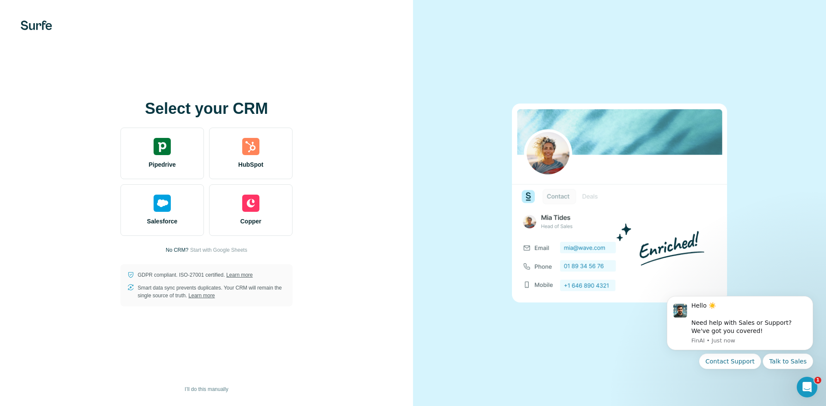 This screenshot has height=406, width=826. What do you see at coordinates (162, 147) in the screenshot?
I see `img: pipedrive's logo` at bounding box center [162, 147].